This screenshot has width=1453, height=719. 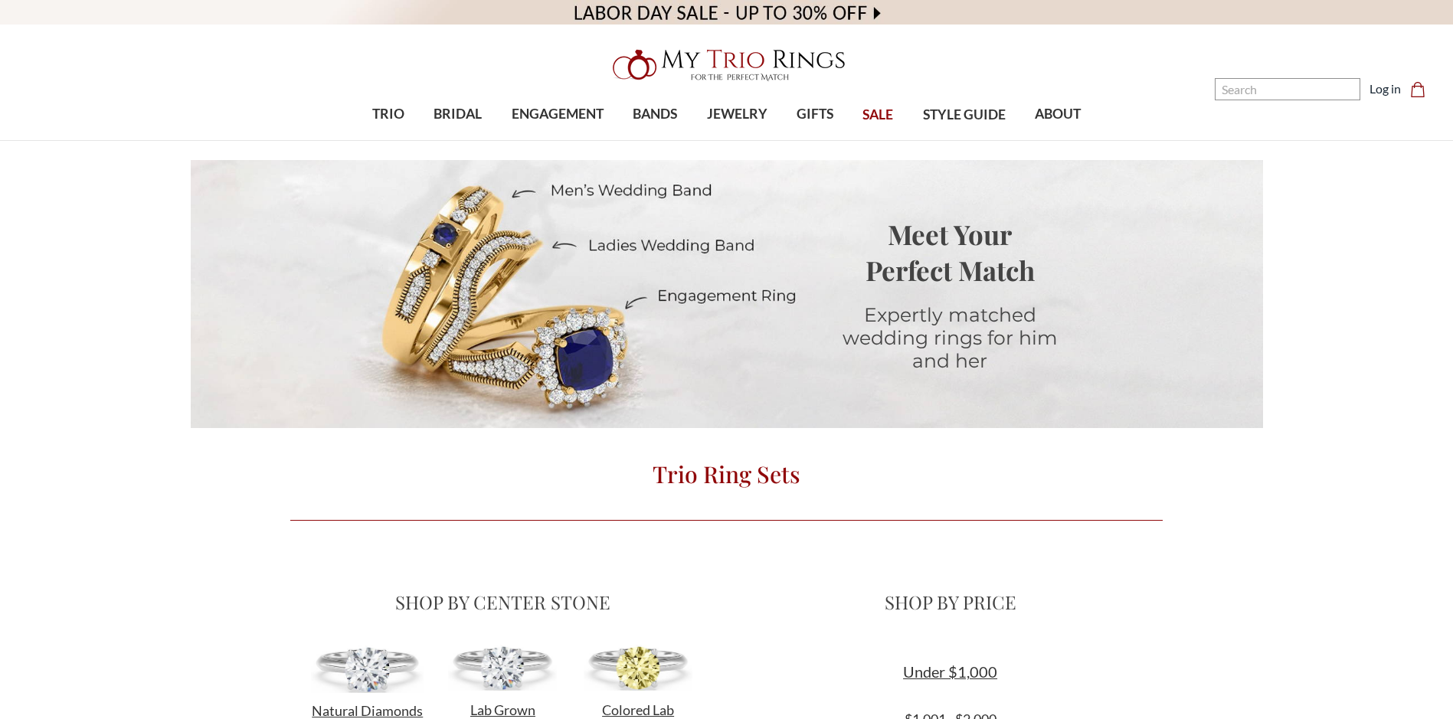 I want to click on h2: SHOP BY CENTER STONE, so click(x=503, y=602).